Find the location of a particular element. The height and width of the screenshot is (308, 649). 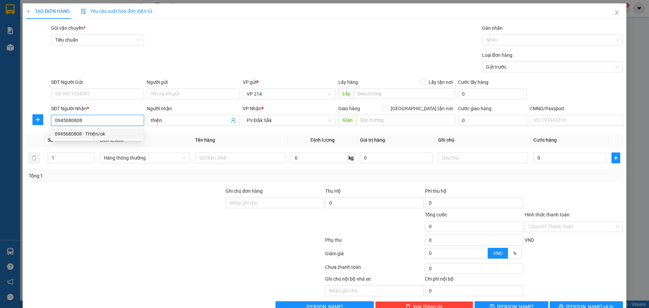

span: Tên hàng is located at coordinates (205, 140).